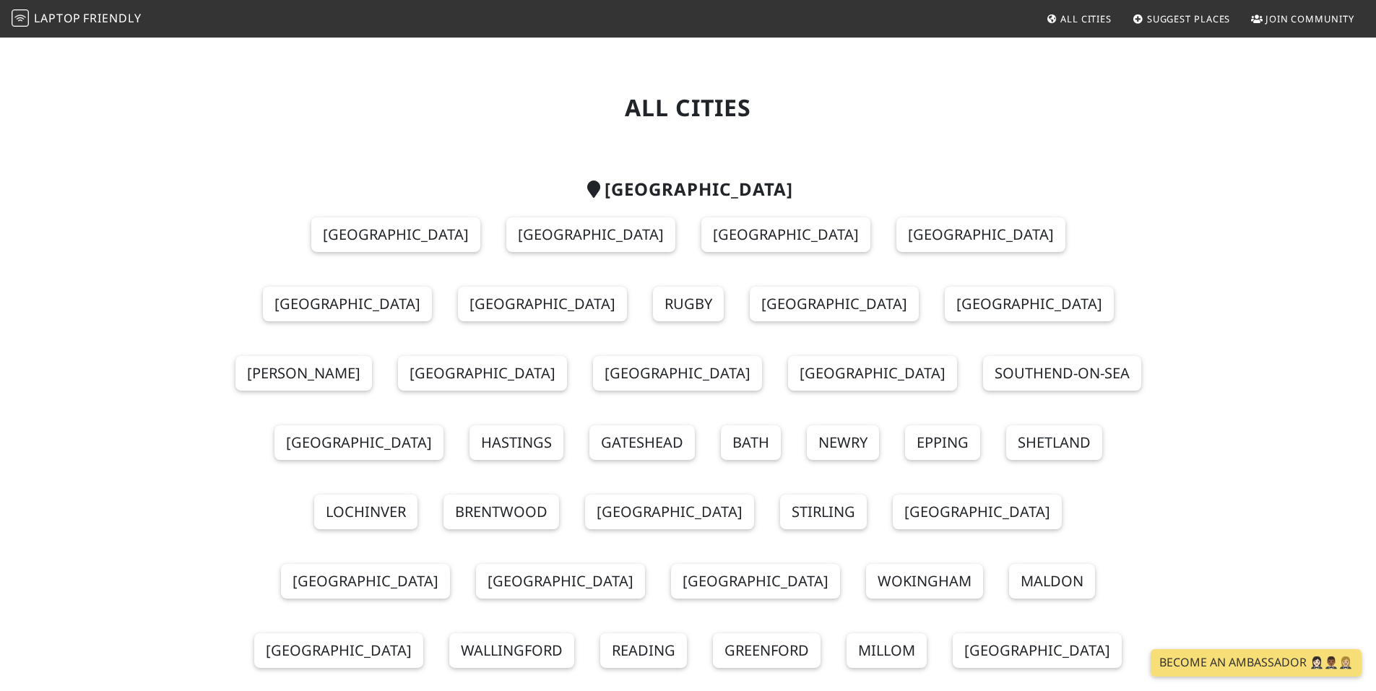  What do you see at coordinates (20, 18) in the screenshot?
I see `img: LaptopFriendly` at bounding box center [20, 18].